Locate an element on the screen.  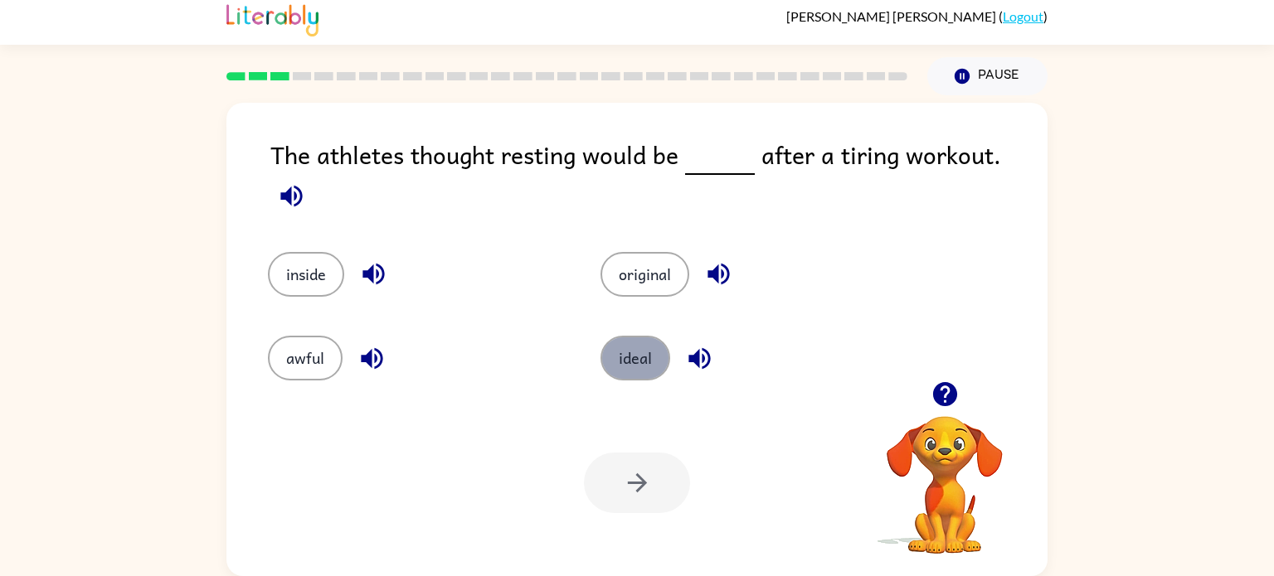
div: The athletes thought resting would be after a tiring workout. is located at coordinates (658, 177).